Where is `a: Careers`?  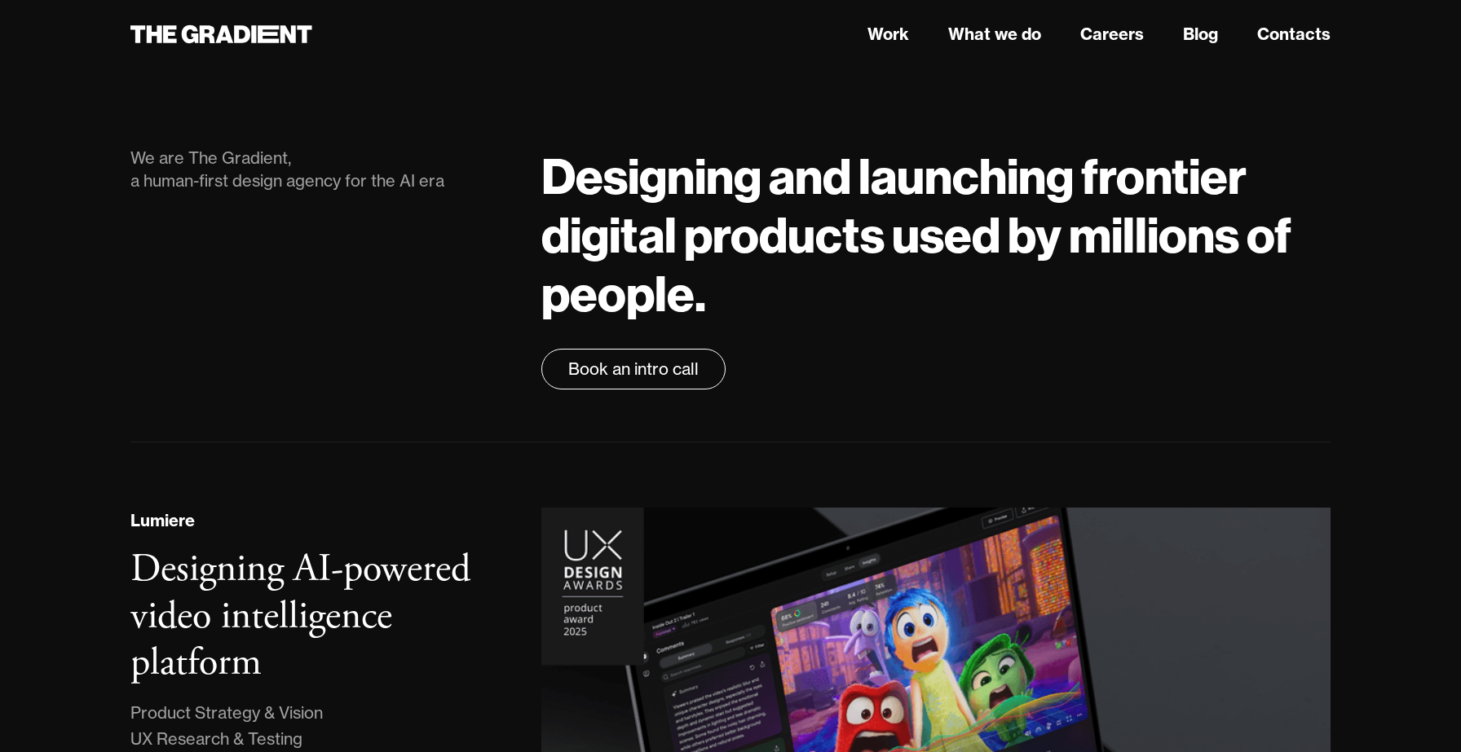
a: Careers is located at coordinates (1112, 34).